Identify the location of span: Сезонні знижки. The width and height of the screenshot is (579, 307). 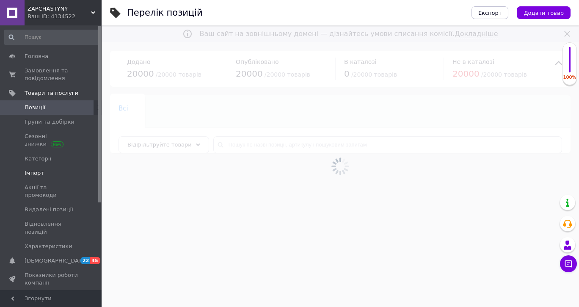
(51, 140).